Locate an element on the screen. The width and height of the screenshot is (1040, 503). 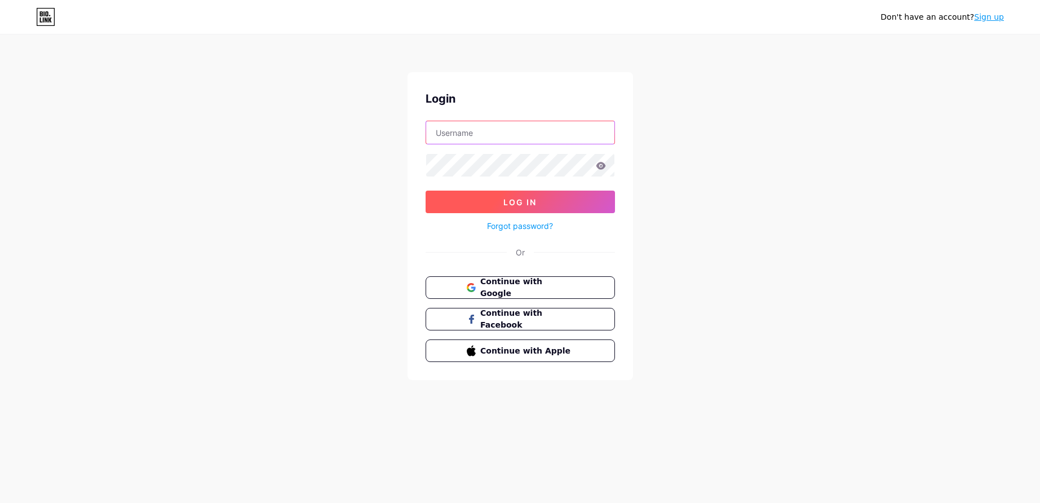
a: Forgot password? is located at coordinates (520, 225).